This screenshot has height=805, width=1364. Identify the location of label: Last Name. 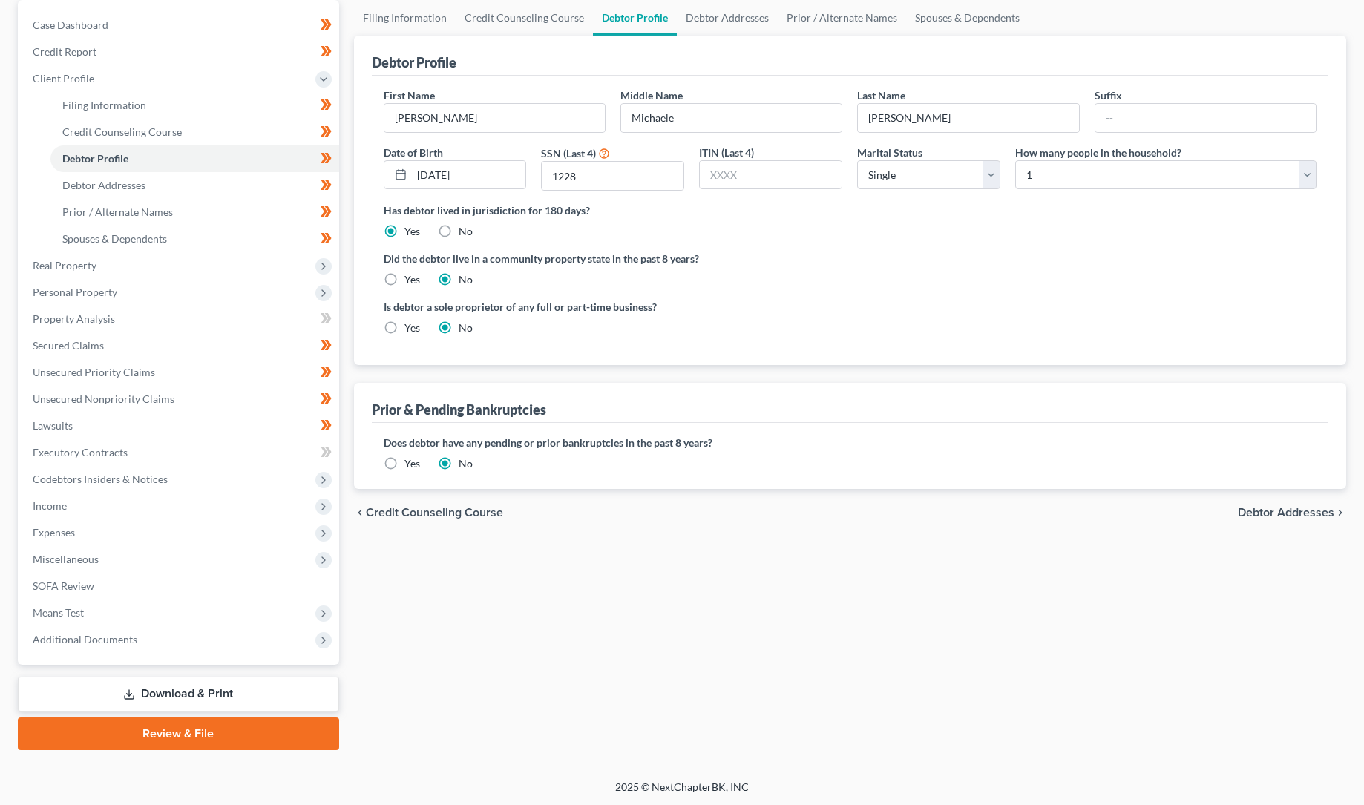
(881, 95).